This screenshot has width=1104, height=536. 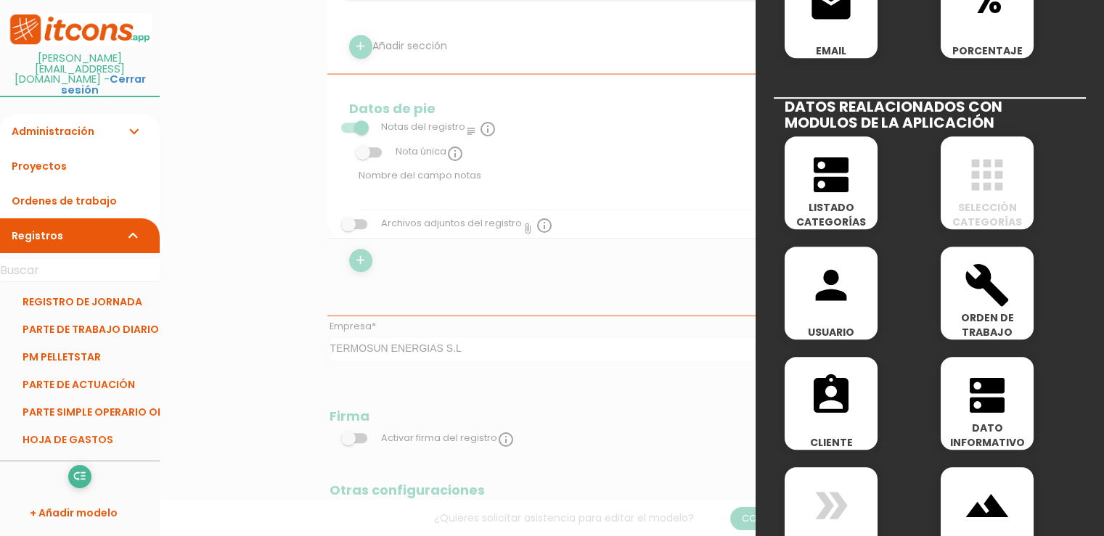 I want to click on span: CLIENTE, so click(x=831, y=443).